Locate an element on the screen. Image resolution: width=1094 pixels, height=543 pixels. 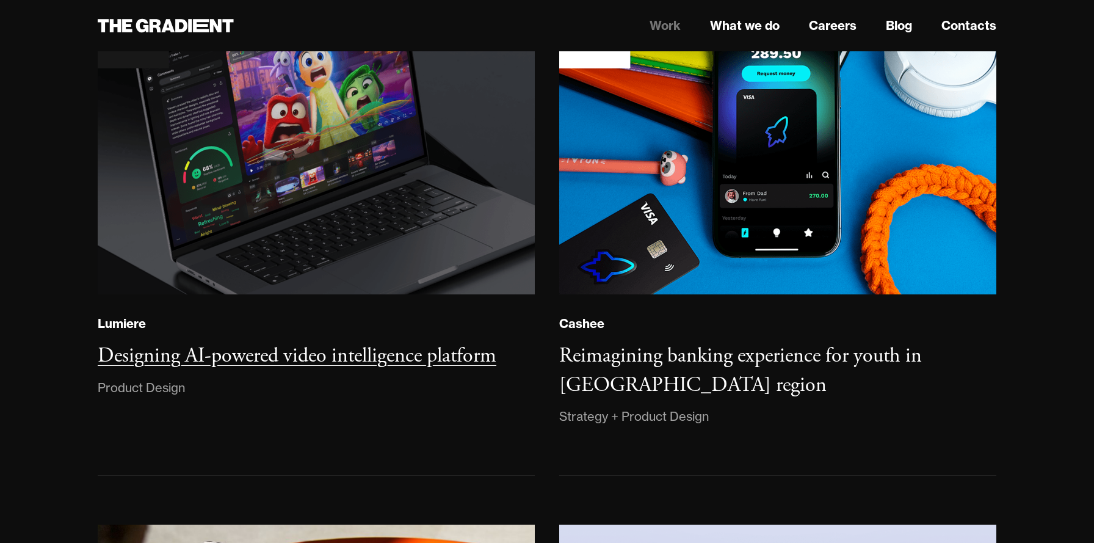
a: What we do is located at coordinates (744, 26).